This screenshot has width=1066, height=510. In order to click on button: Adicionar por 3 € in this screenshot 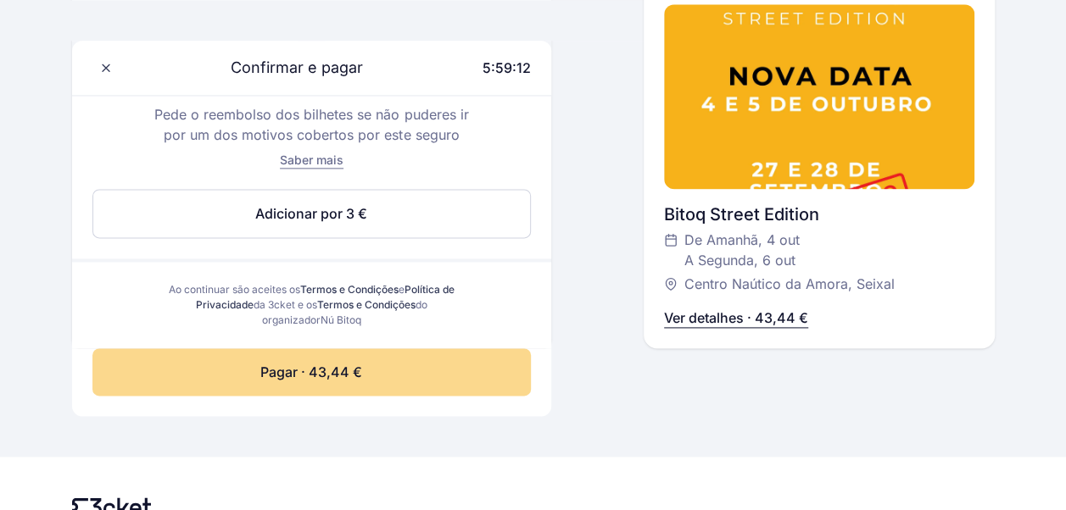, I will do `click(312, 214)`.